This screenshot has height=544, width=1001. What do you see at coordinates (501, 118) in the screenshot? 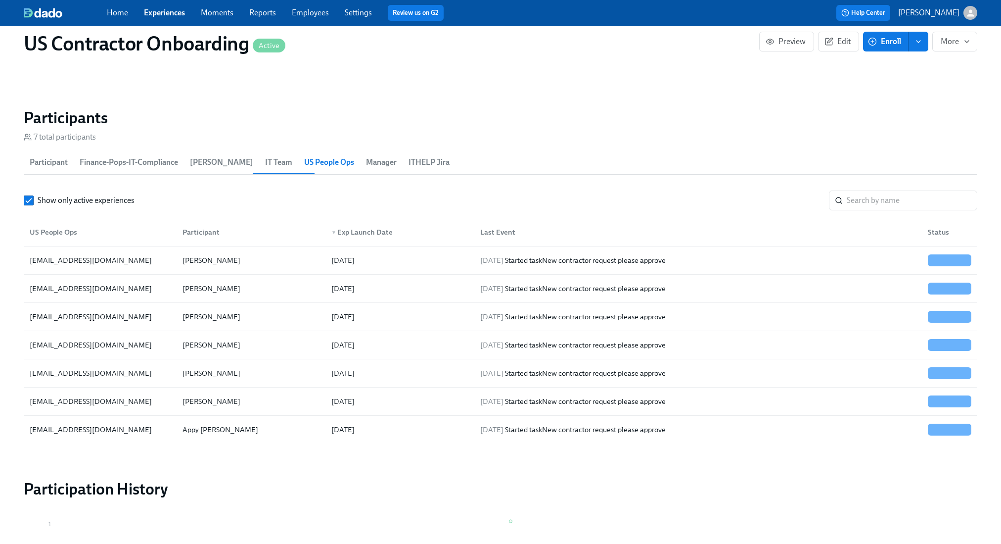
I see `h2: Participants` at bounding box center [501, 118].